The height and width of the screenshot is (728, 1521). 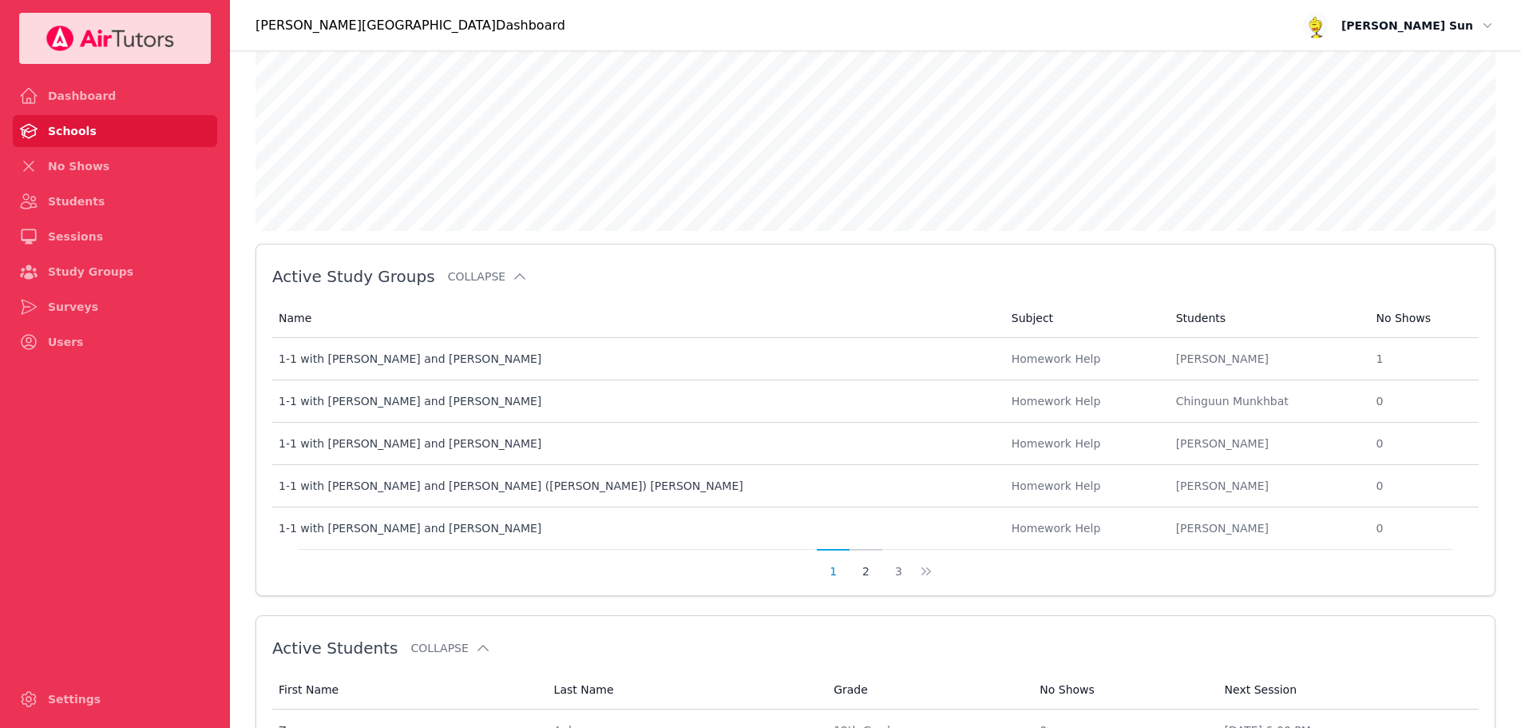 I want to click on a: Users, so click(x=115, y=342).